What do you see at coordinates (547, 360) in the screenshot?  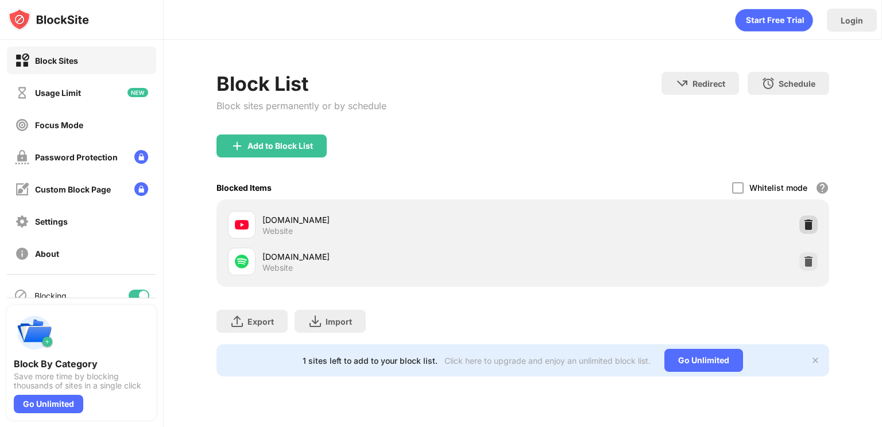 I see `div: Click here to upgrade and enjoy an unlimited block list.` at bounding box center [547, 360].